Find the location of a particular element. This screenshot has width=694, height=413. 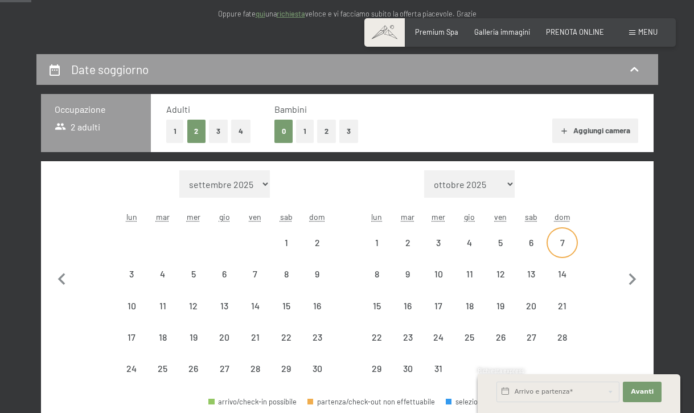

div: 25 is located at coordinates (470, 347).